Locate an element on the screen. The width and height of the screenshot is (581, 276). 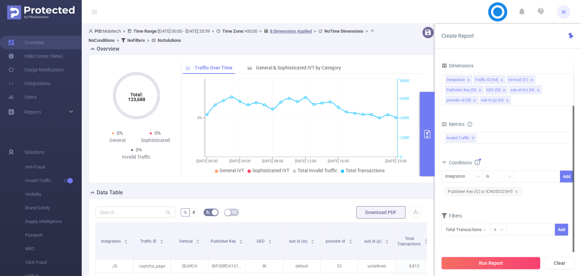
span: provider id is located at coordinates (336, 241).